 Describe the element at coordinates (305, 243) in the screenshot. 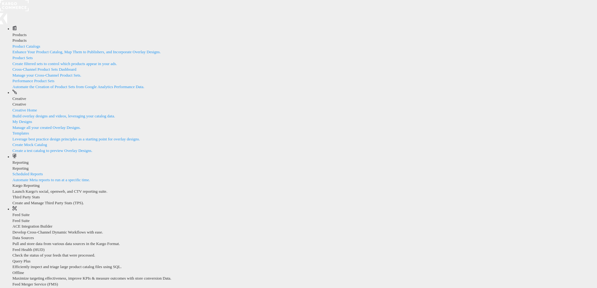

I see `div: Pull and store data from various data sources in the Kargo Format.` at that location.